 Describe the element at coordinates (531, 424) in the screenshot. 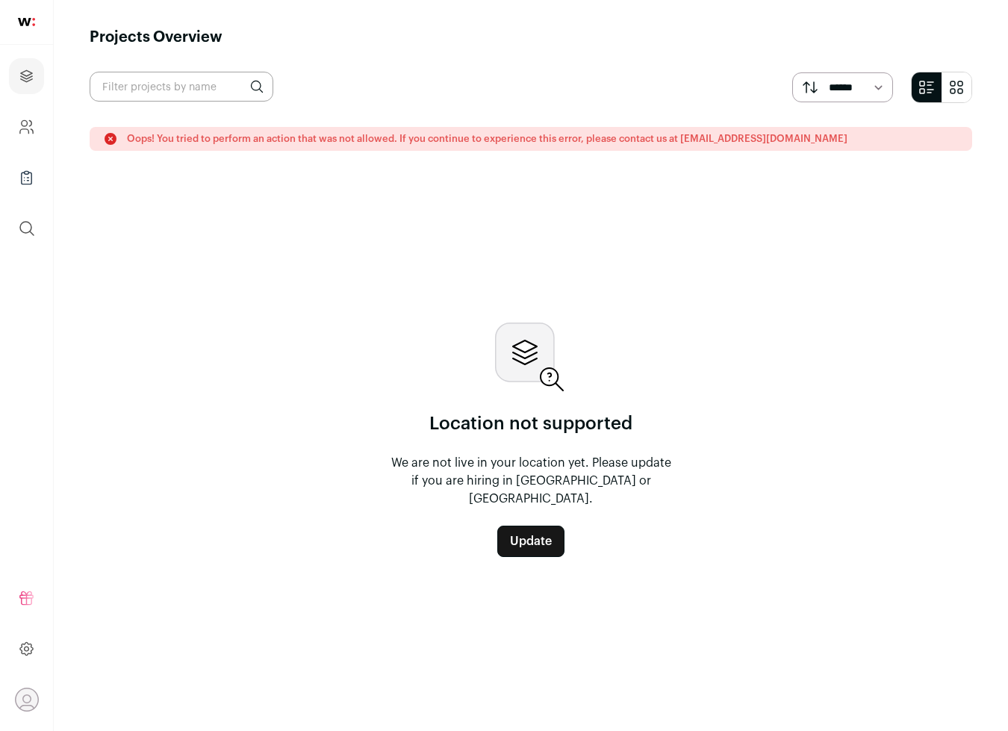

I see `p: Location not supported` at that location.